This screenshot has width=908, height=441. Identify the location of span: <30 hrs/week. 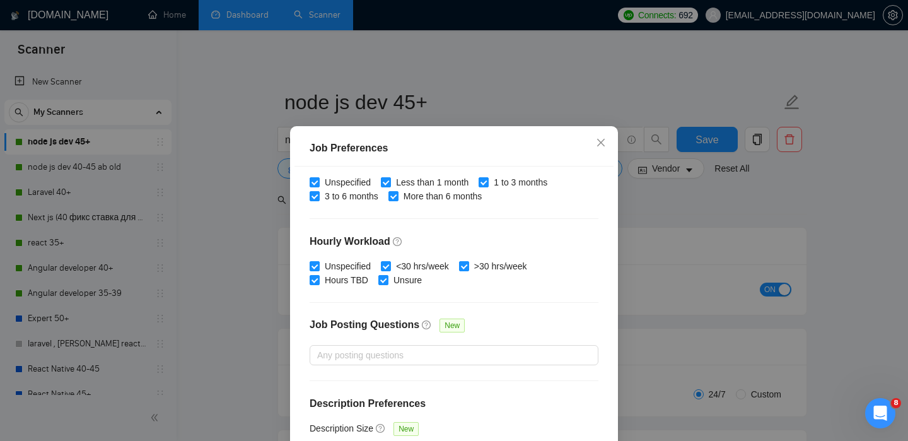
(422, 266).